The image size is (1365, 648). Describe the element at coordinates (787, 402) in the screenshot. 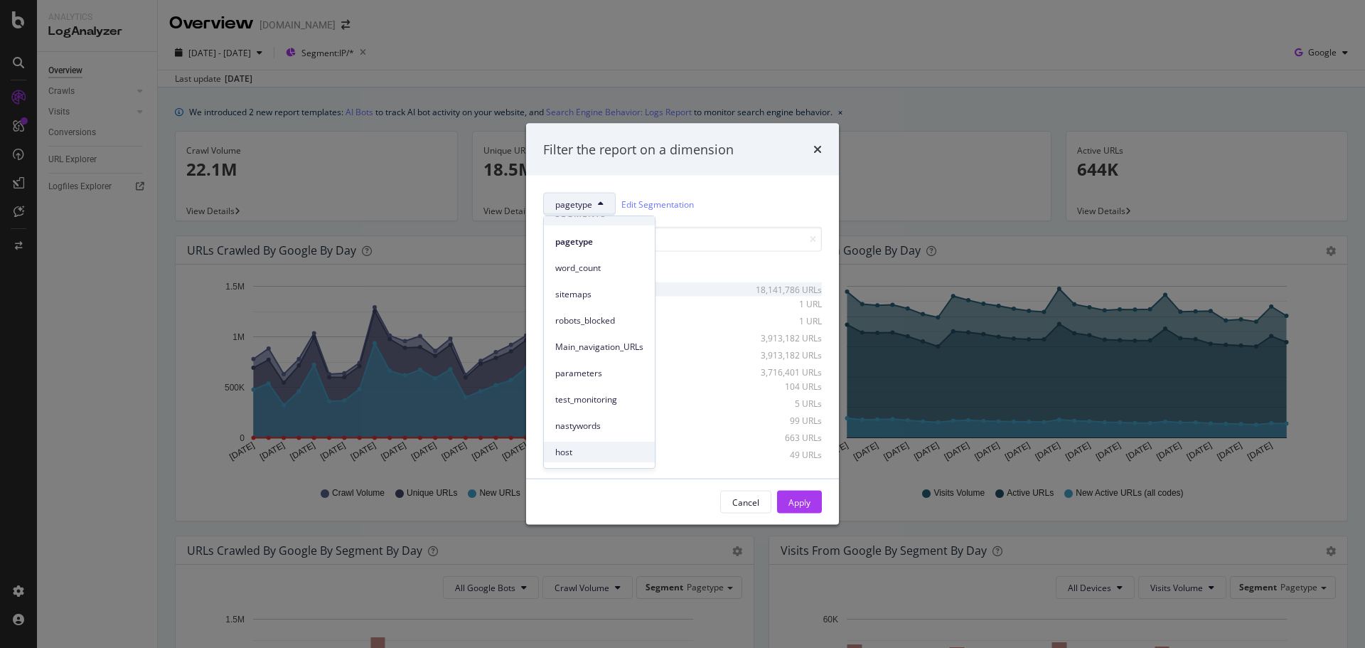

I see `div: 5 URLs` at that location.